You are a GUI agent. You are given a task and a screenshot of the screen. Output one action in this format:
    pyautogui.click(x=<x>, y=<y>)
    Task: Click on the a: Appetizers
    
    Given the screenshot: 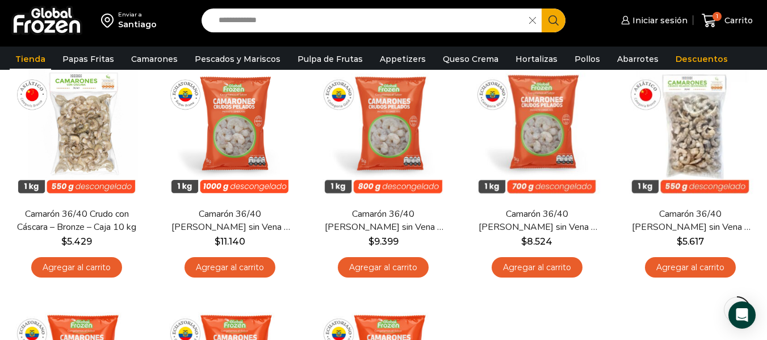 What is the action you would take?
    pyautogui.click(x=403, y=59)
    